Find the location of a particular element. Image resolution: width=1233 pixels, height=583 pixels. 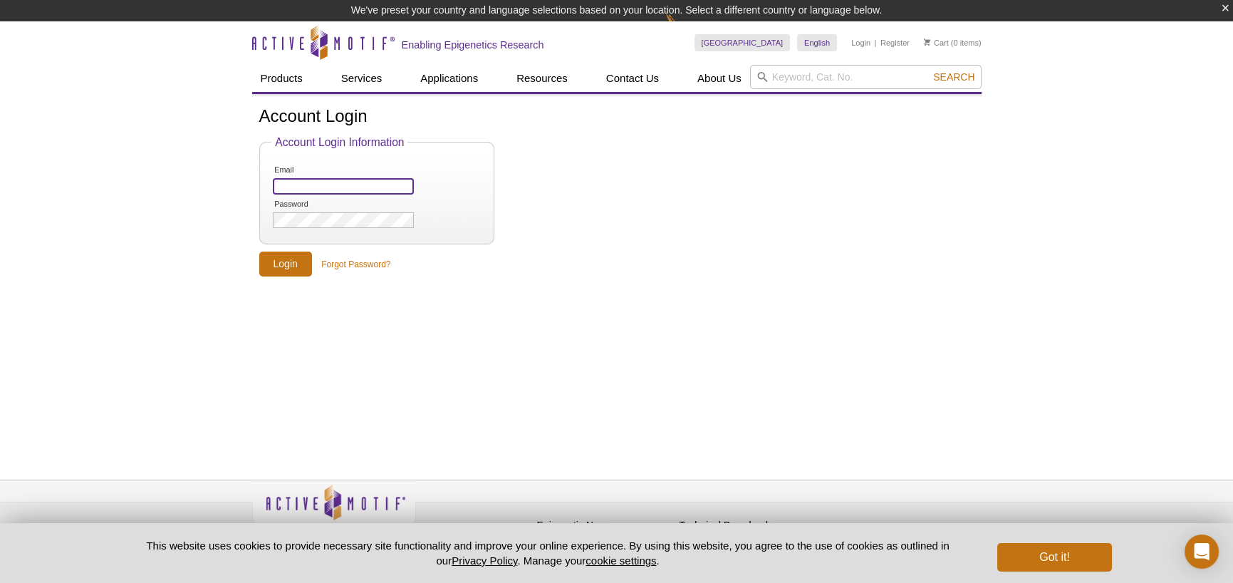

img: Active Motif, is located at coordinates (334, 509).